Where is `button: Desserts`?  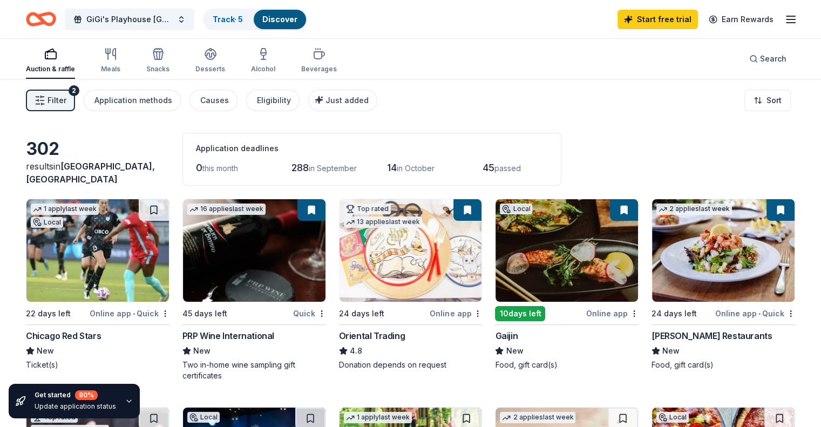 button: Desserts is located at coordinates (210, 61).